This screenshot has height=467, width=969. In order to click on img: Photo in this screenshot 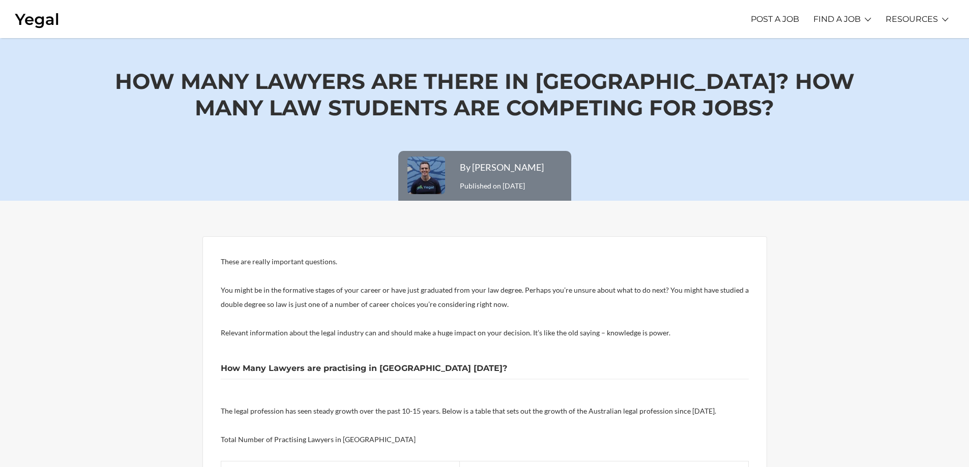, I will do `click(426, 176)`.